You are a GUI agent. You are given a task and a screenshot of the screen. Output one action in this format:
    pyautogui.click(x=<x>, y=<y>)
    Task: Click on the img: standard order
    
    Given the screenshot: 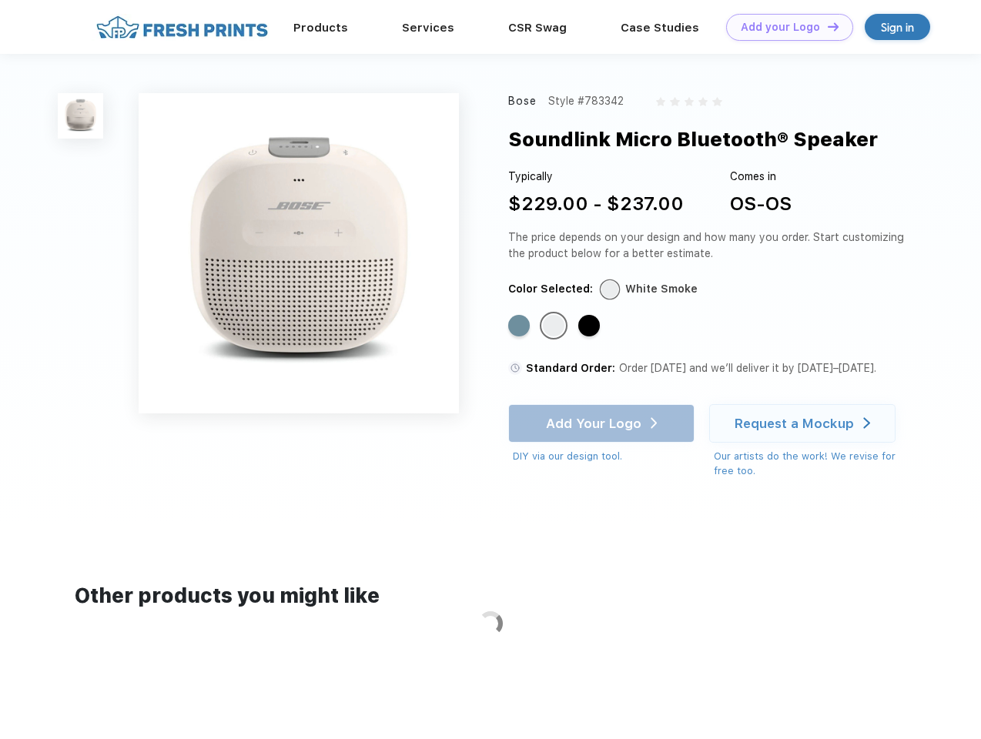 What is the action you would take?
    pyautogui.click(x=515, y=368)
    